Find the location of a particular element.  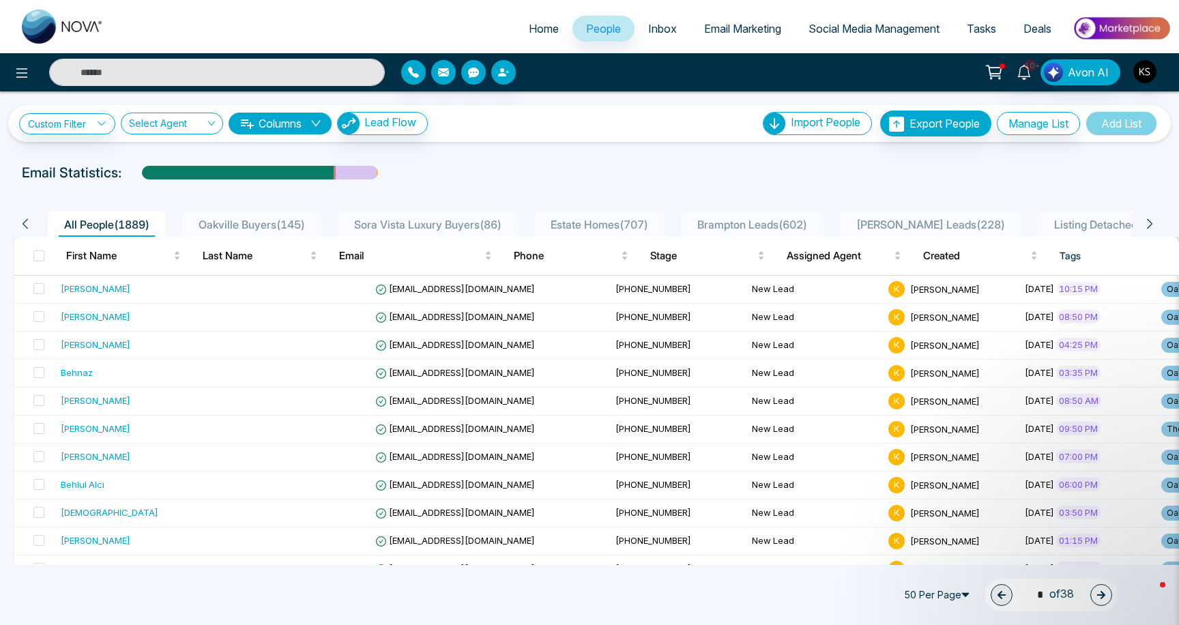

th: Email is located at coordinates (416, 256).